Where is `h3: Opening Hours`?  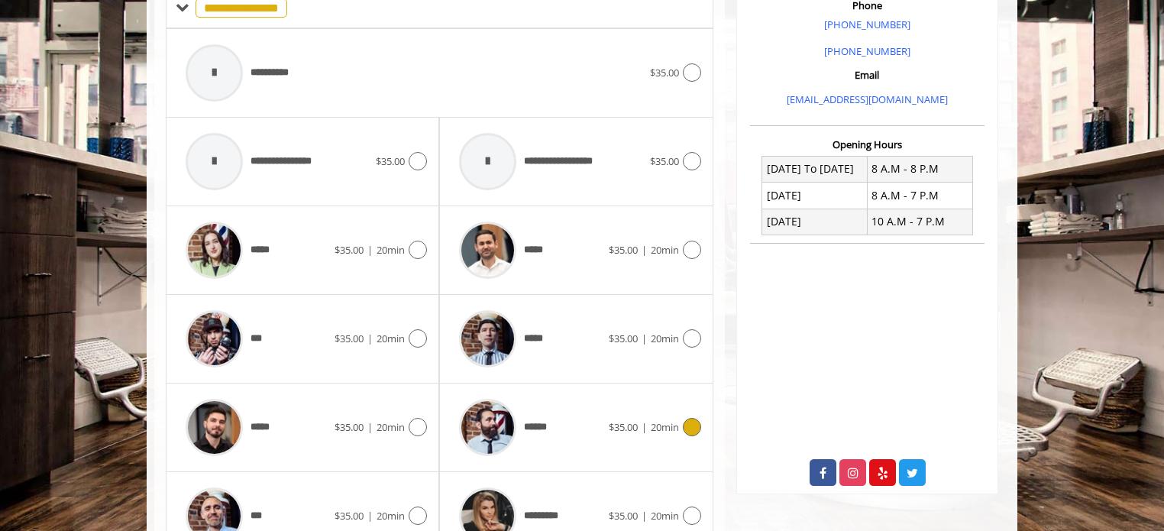
h3: Opening Hours is located at coordinates (867, 144).